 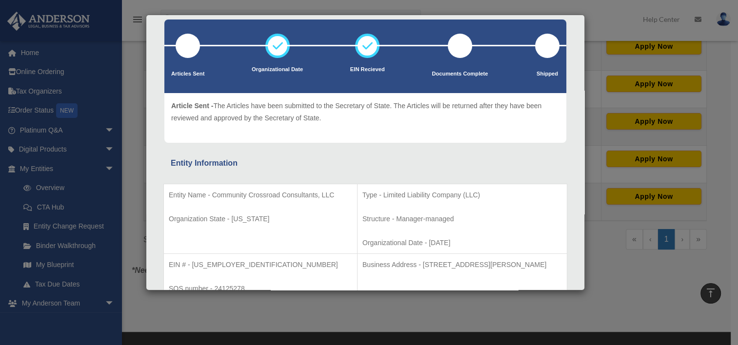 I want to click on p: SOS number - 24125278, so click(x=260, y=289).